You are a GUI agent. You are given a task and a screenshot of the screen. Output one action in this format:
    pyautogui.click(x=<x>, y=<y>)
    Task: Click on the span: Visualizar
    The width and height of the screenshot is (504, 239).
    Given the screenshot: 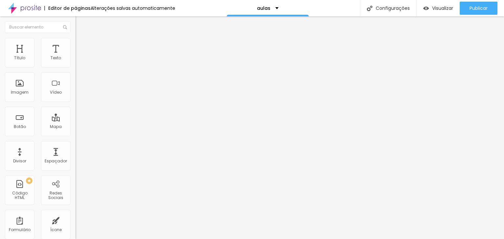 What is the action you would take?
    pyautogui.click(x=442, y=8)
    